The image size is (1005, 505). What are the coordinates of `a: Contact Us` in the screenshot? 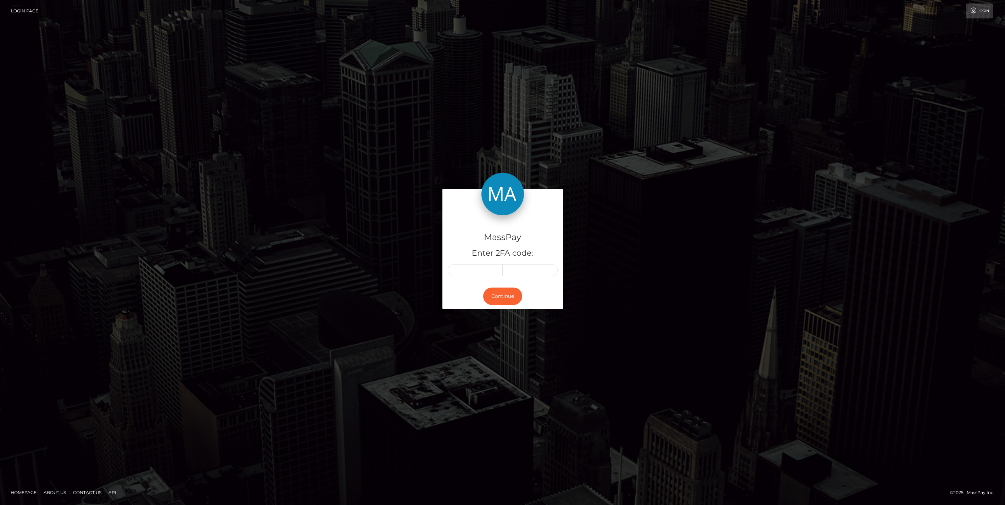 It's located at (87, 493).